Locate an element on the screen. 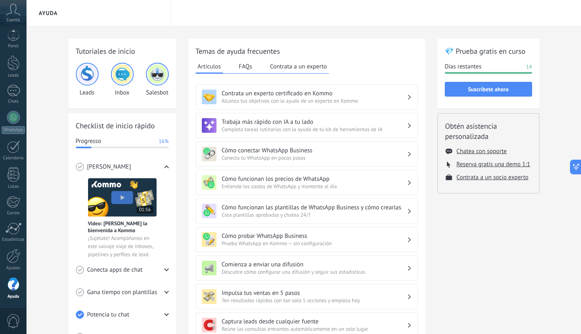 This screenshot has height=334, width=581. span: Cuenta is located at coordinates (13, 20).